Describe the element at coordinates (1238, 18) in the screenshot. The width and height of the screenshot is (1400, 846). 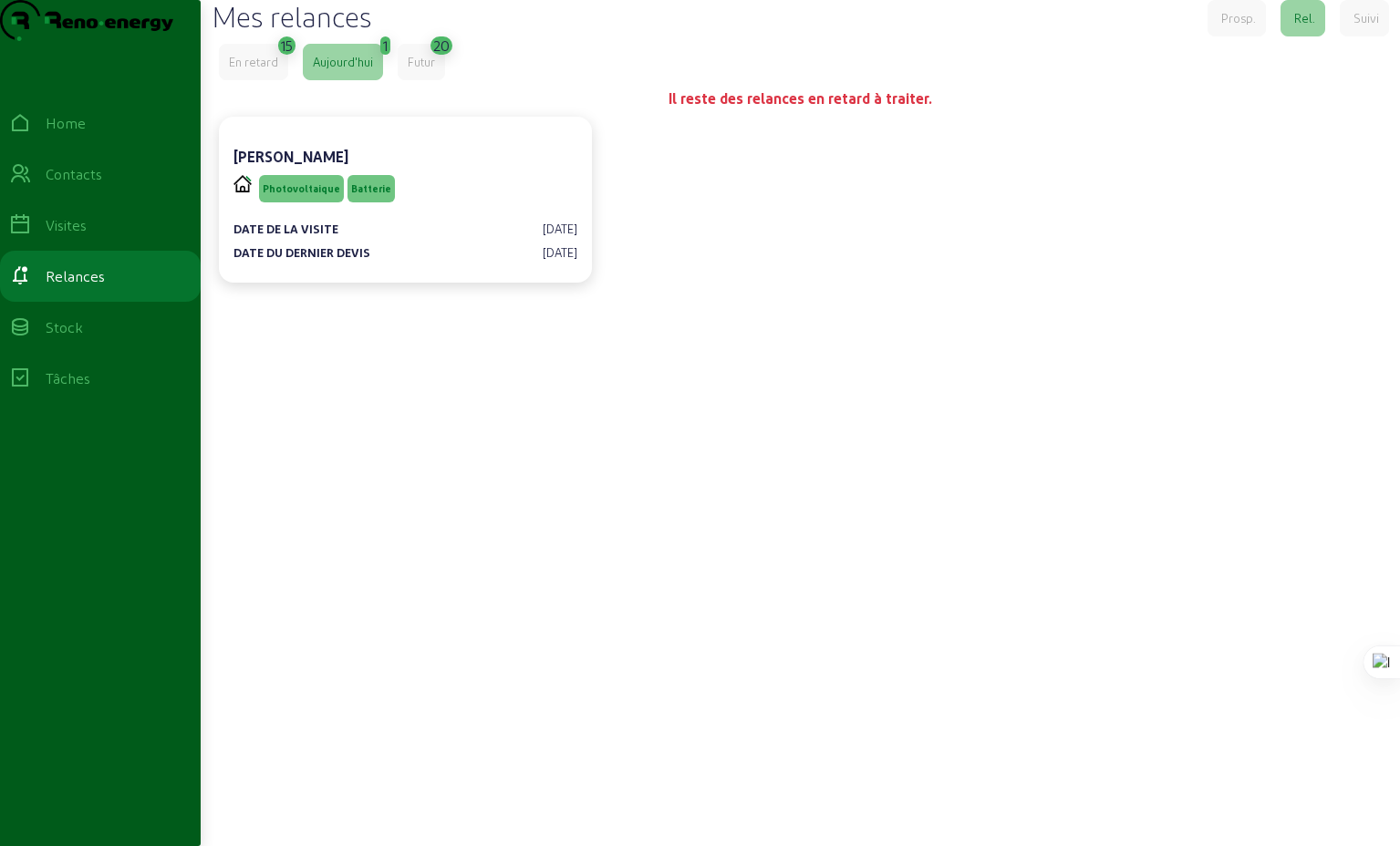
I see `div: Prosp.` at that location.